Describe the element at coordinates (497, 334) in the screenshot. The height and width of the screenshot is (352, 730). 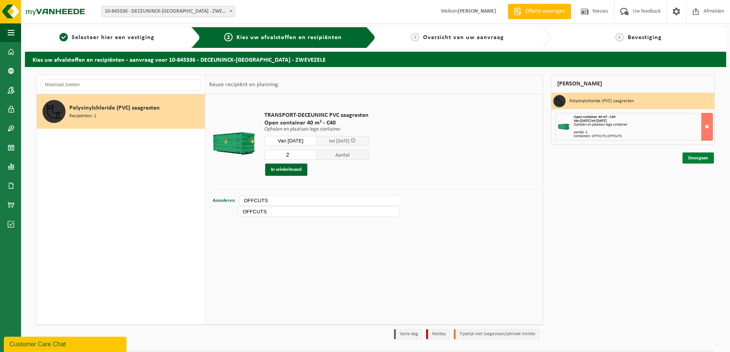
I see `li: Tijdelijk niet toegestaan/période limitée` at that location.